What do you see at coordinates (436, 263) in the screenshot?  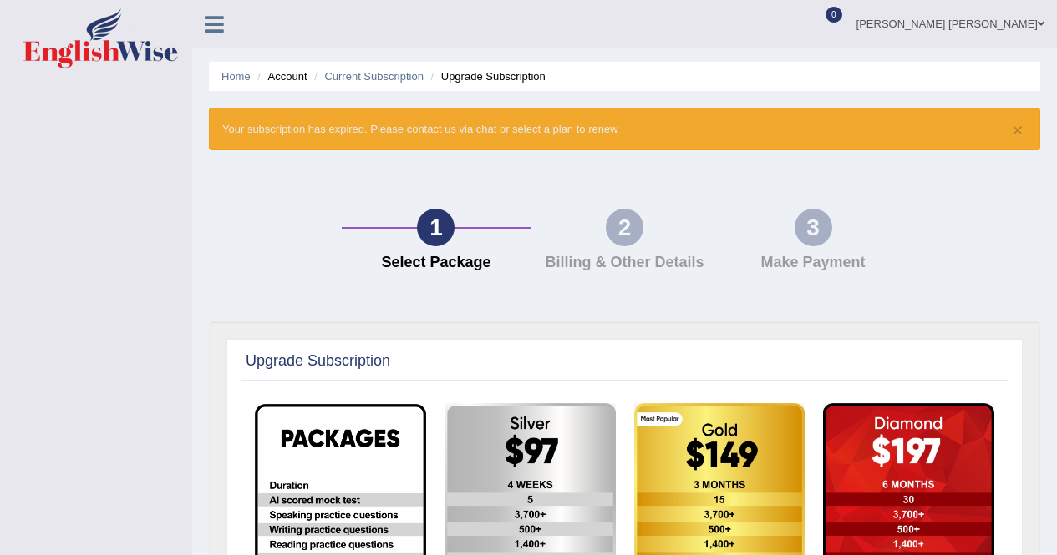 I see `h4: Select Package` at bounding box center [436, 263].